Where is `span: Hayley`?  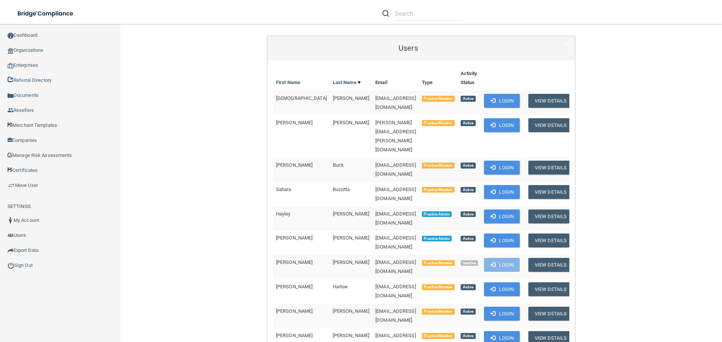 span: Hayley is located at coordinates (283, 214).